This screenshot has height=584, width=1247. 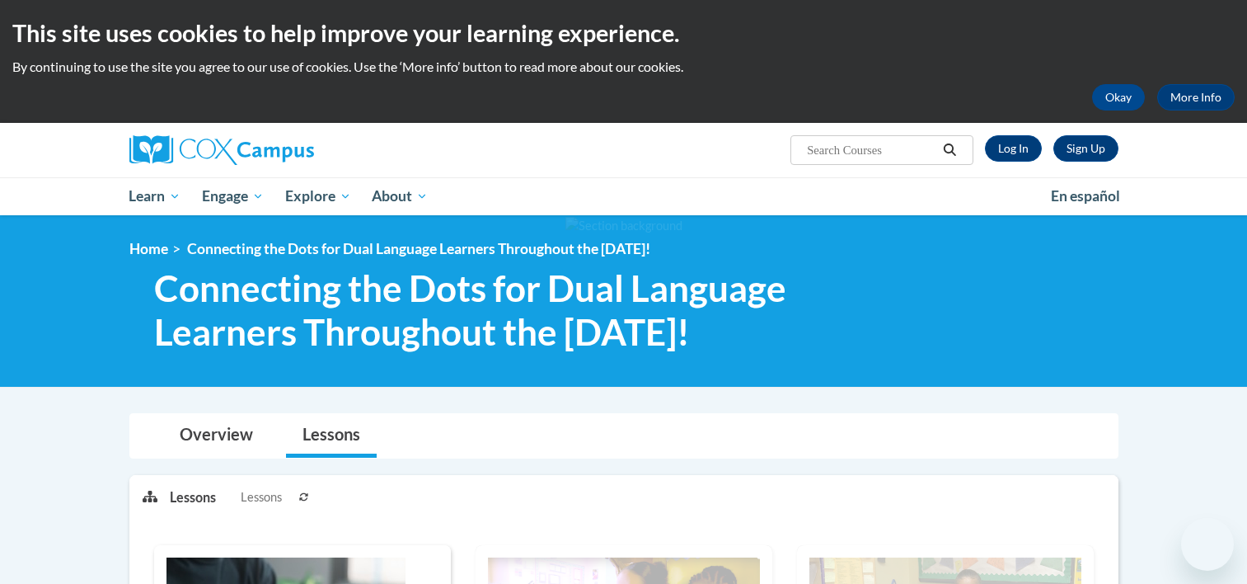 What do you see at coordinates (261, 497) in the screenshot?
I see `span: Lessons` at bounding box center [261, 497].